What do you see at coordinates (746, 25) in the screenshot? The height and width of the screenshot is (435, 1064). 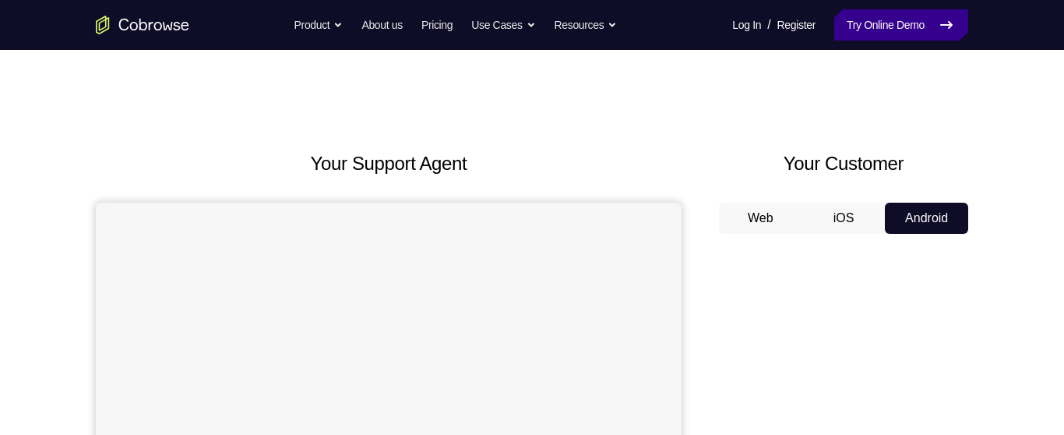 I see `a: Log In` at bounding box center [746, 25].